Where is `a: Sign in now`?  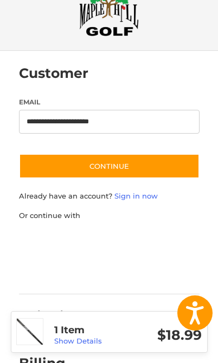
a: Sign in now is located at coordinates (136, 196).